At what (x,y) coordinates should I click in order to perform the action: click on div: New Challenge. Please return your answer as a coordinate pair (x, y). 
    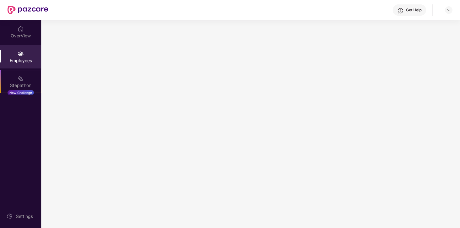
    Looking at the image, I should click on (21, 92).